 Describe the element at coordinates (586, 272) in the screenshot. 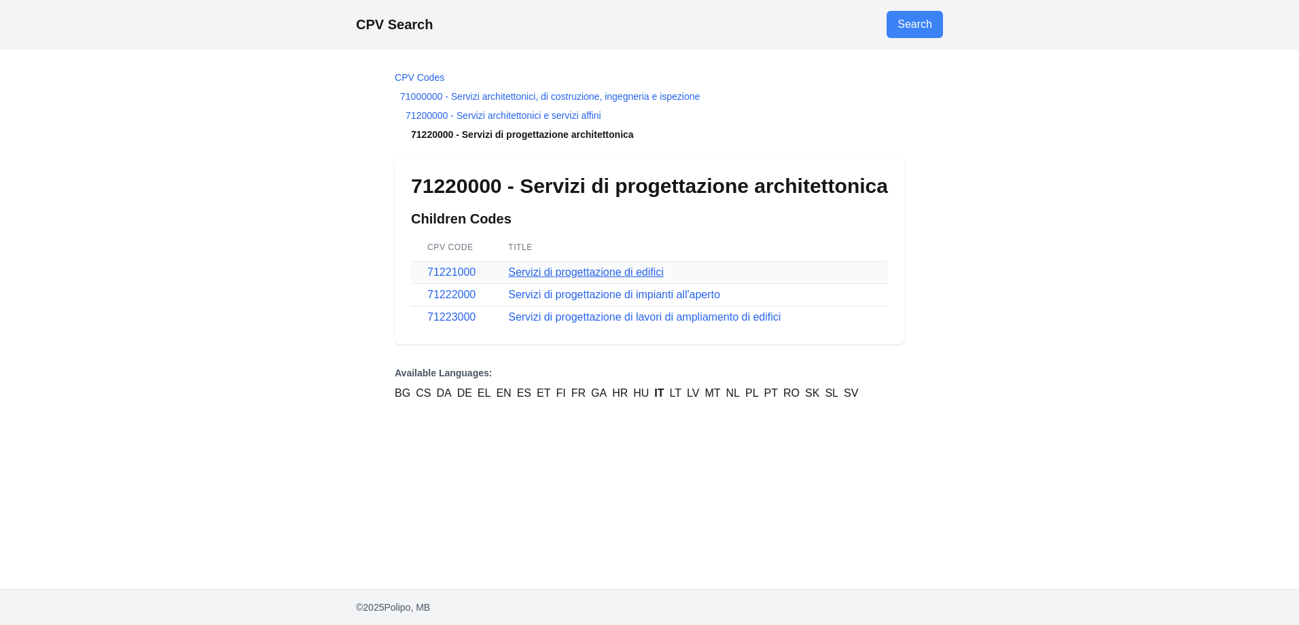

I see `a: Servizi di progettazione di edifici` at that location.